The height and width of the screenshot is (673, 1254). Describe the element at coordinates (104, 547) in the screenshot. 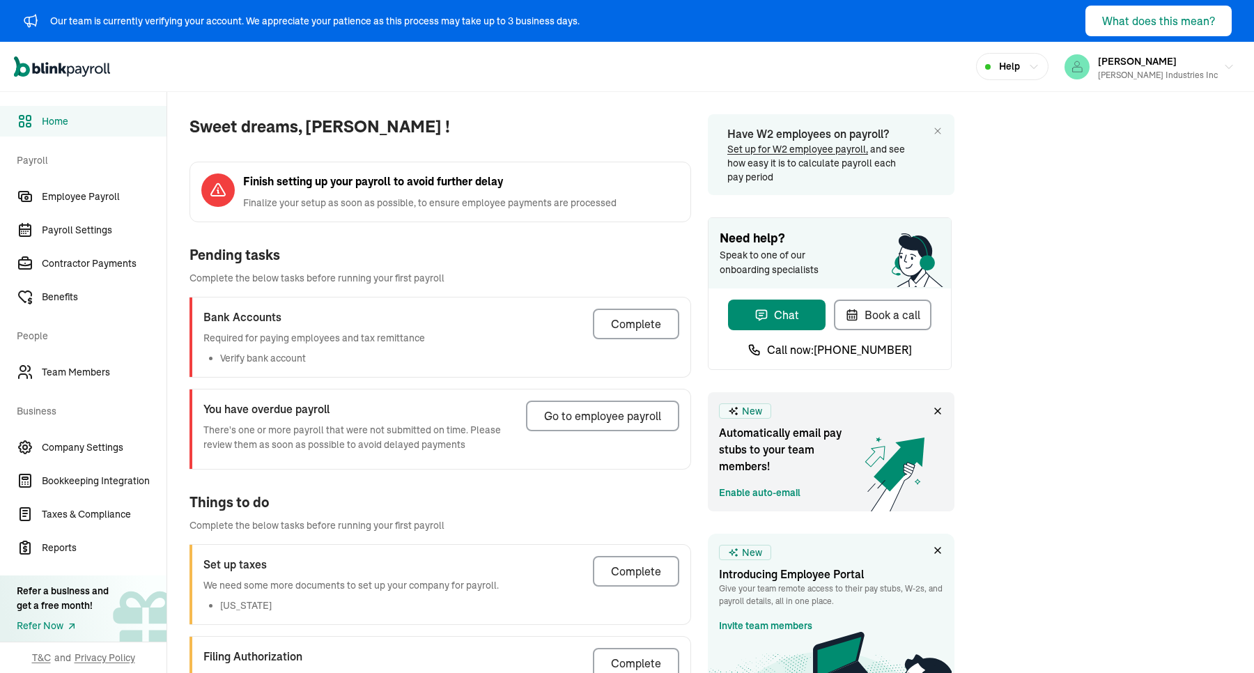

I see `span: Reports` at that location.